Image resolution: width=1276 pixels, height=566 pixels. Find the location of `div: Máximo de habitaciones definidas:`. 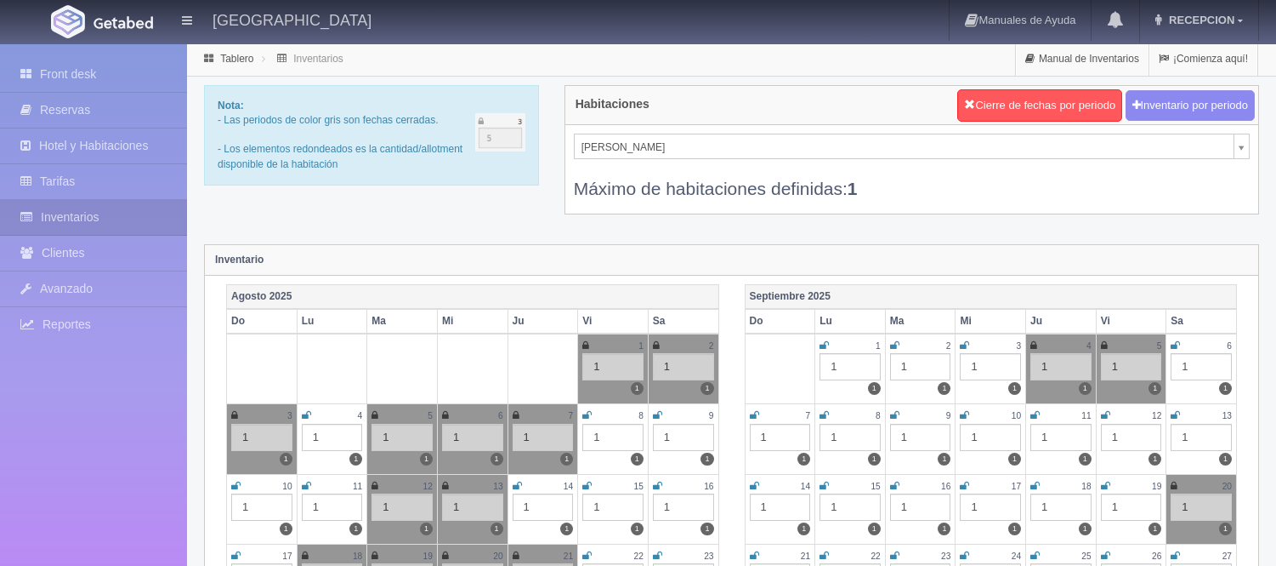

div: Máximo de habitaciones definidas: is located at coordinates (912, 179).